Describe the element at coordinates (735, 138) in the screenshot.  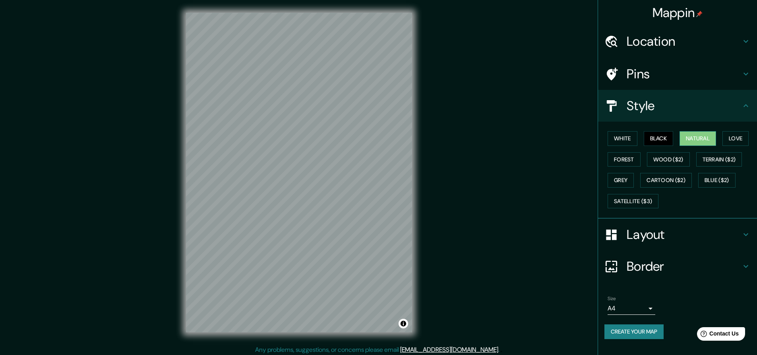
I see `button: Love` at that location.